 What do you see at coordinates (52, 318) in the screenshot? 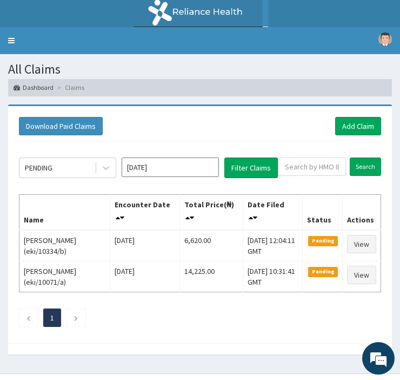
I see `a: Page 1 is your current page` at bounding box center [52, 318].